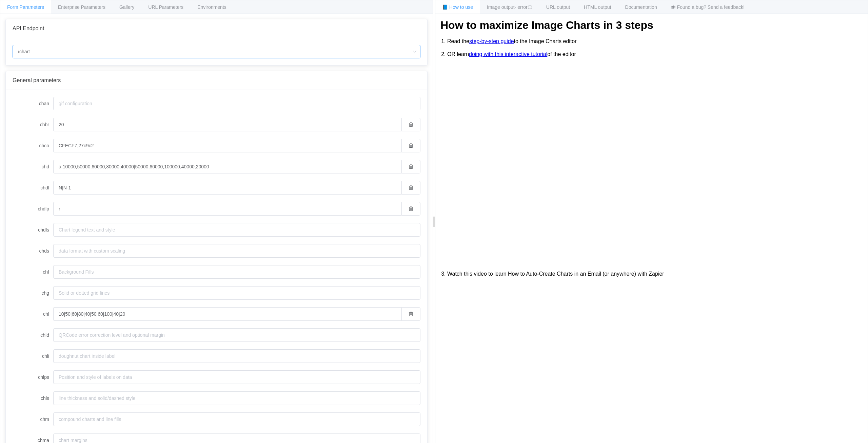 This screenshot has height=443, width=868. Describe the element at coordinates (33, 272) in the screenshot. I see `label: chf` at that location.